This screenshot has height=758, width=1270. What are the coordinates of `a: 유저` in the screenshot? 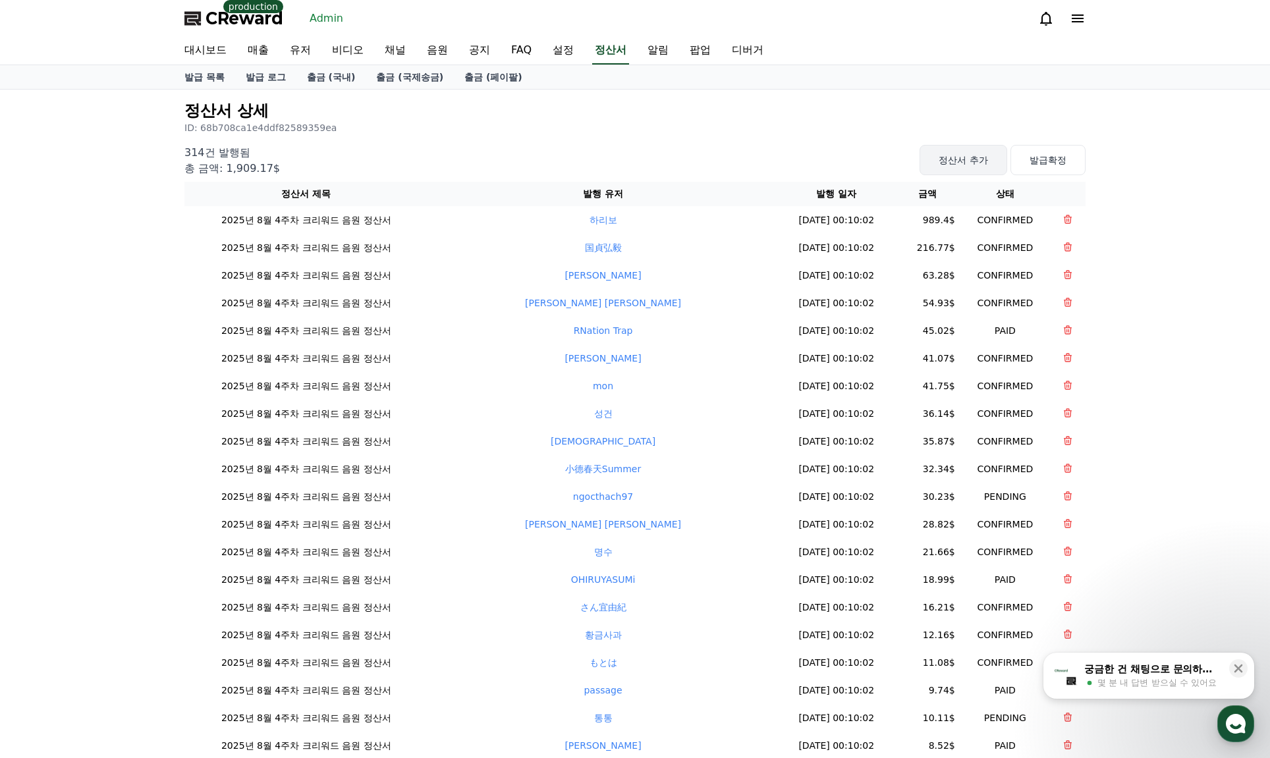 It's located at (300, 51).